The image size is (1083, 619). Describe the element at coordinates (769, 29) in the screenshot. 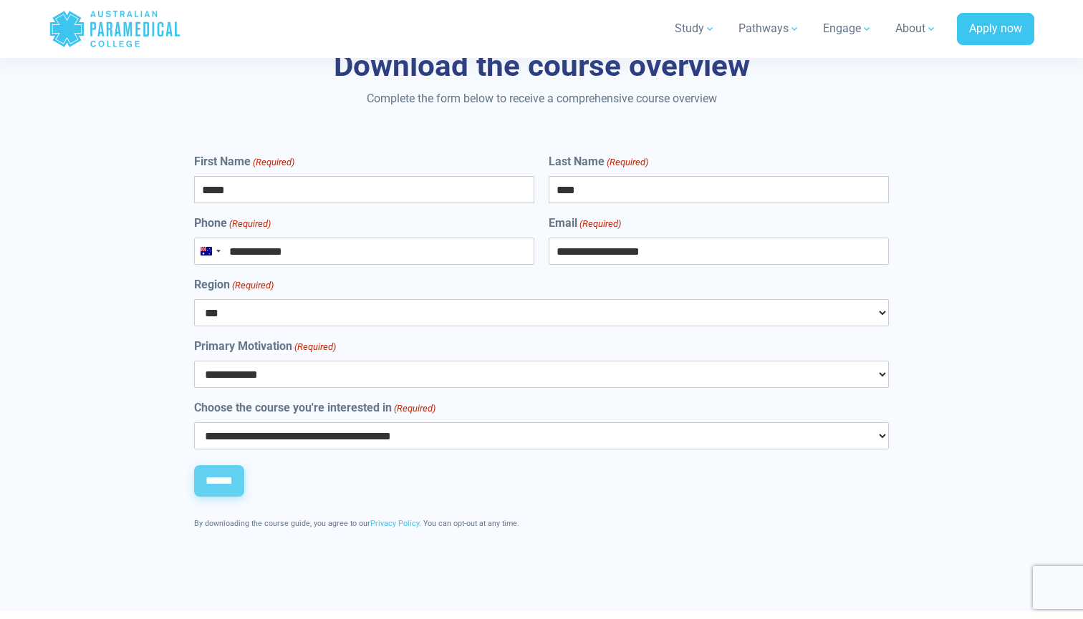

I see `a: Pathways` at that location.